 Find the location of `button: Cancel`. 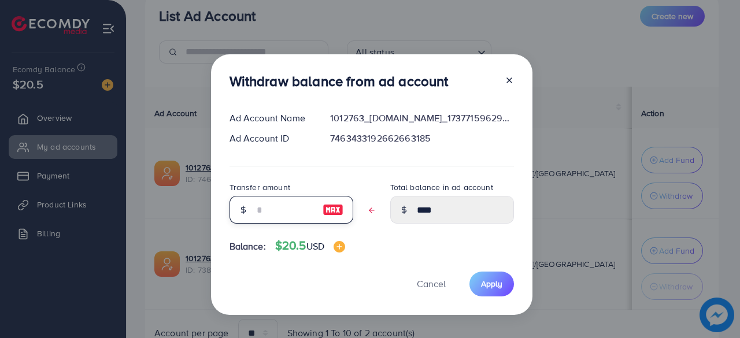

button: Cancel is located at coordinates (431, 284).